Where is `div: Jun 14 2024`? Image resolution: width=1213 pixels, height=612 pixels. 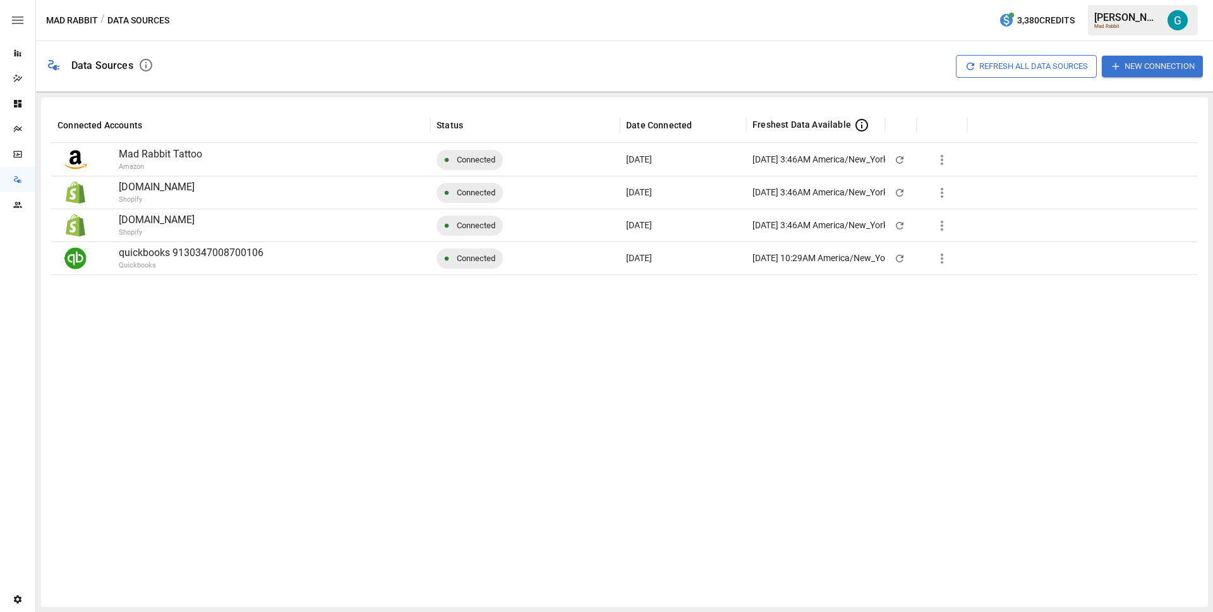
div: Jun 14 2024 is located at coordinates (683, 225).